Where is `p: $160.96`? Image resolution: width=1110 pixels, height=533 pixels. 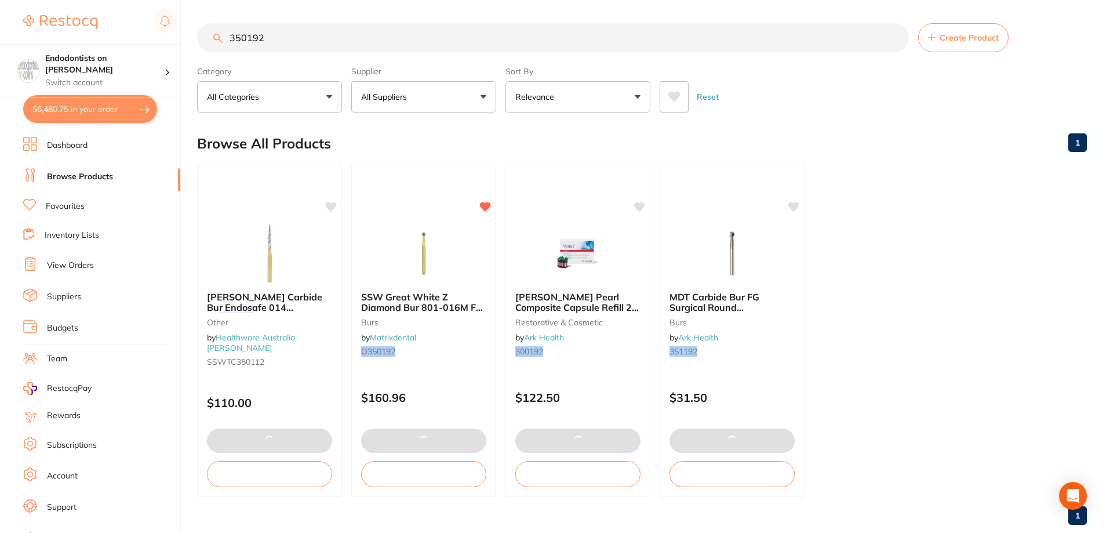 p: $160.96 is located at coordinates (424, 397).